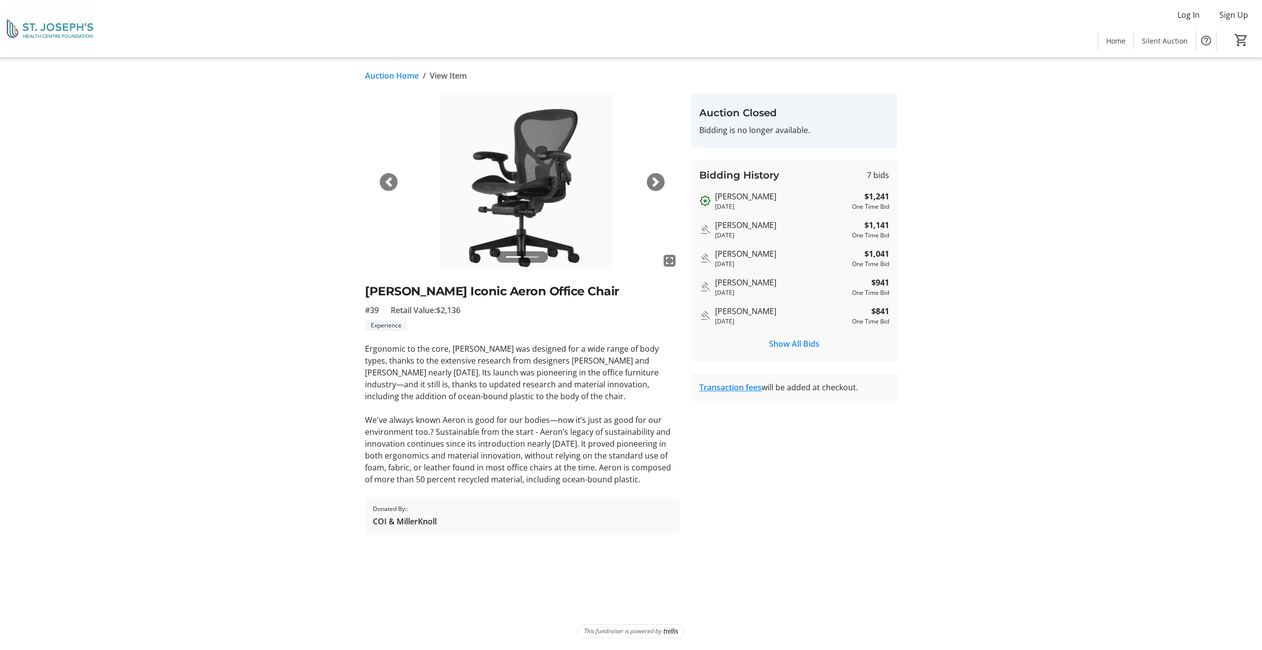 This screenshot has width=1262, height=650. Describe the element at coordinates (425, 310) in the screenshot. I see `span: Retail Value: $2,136` at that location.